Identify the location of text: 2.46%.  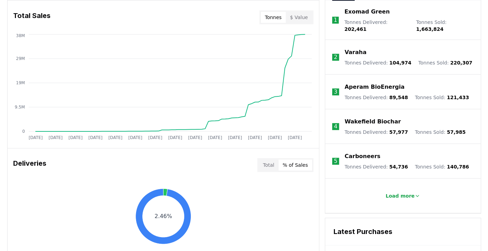
(163, 216).